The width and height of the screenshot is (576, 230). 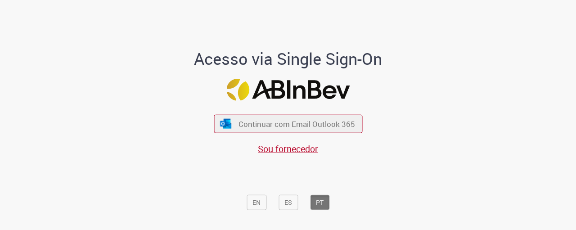 What do you see at coordinates (288, 59) in the screenshot?
I see `h1: Acesso via Single Sign-On` at bounding box center [288, 59].